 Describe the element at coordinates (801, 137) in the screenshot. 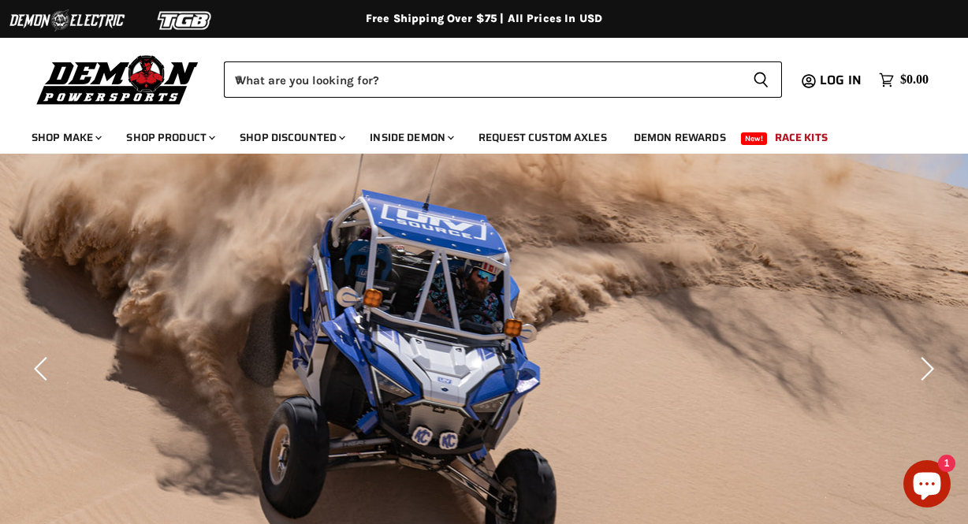

I see `a: Race Kits` at that location.